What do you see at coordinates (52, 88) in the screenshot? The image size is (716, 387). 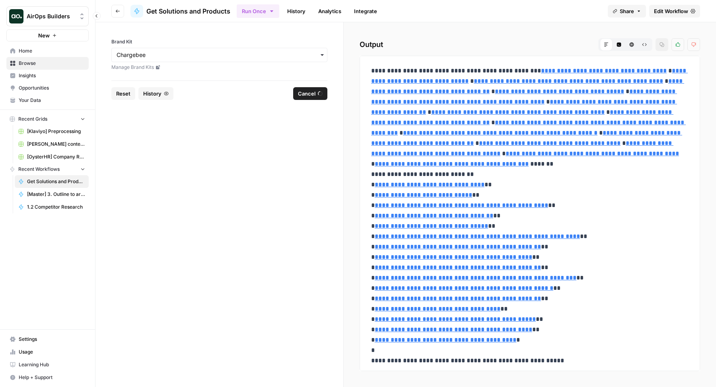 I see `span: Opportunities` at bounding box center [52, 88].